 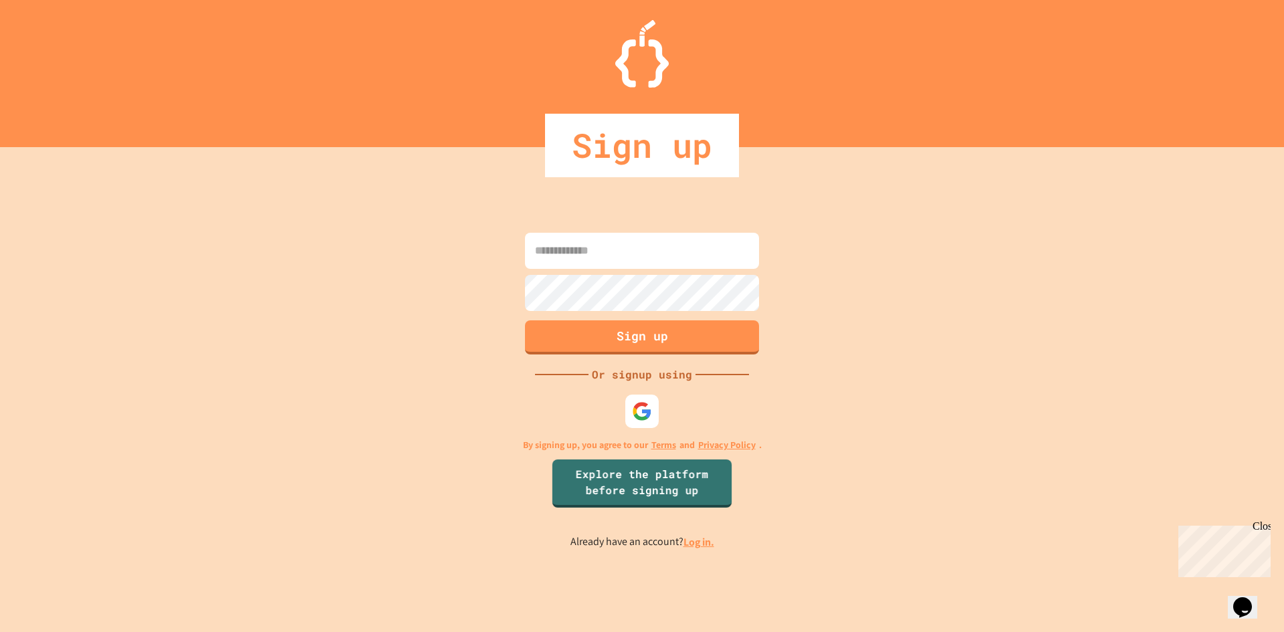 What do you see at coordinates (49, 45) in the screenshot?
I see `div: Chat with us now!Close` at bounding box center [49, 45].